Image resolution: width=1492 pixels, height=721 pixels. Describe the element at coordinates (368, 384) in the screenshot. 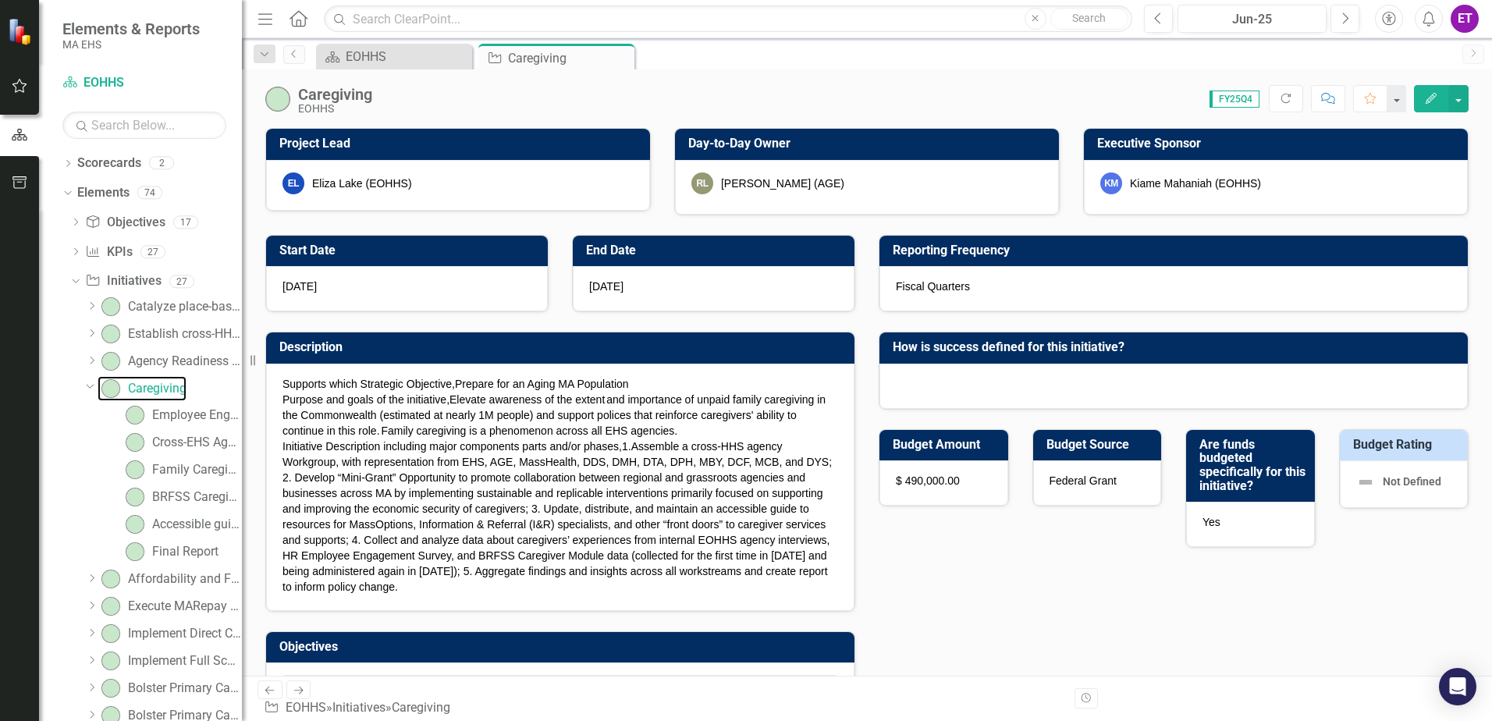

I see `span: Supports which Strategic Objective,` at that location.